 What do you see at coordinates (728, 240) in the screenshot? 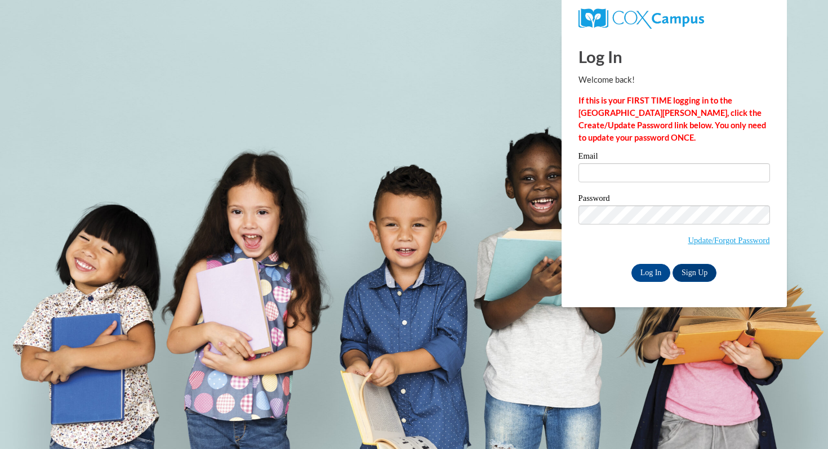
I see `a: Update/Forgot Password` at bounding box center [728, 240].